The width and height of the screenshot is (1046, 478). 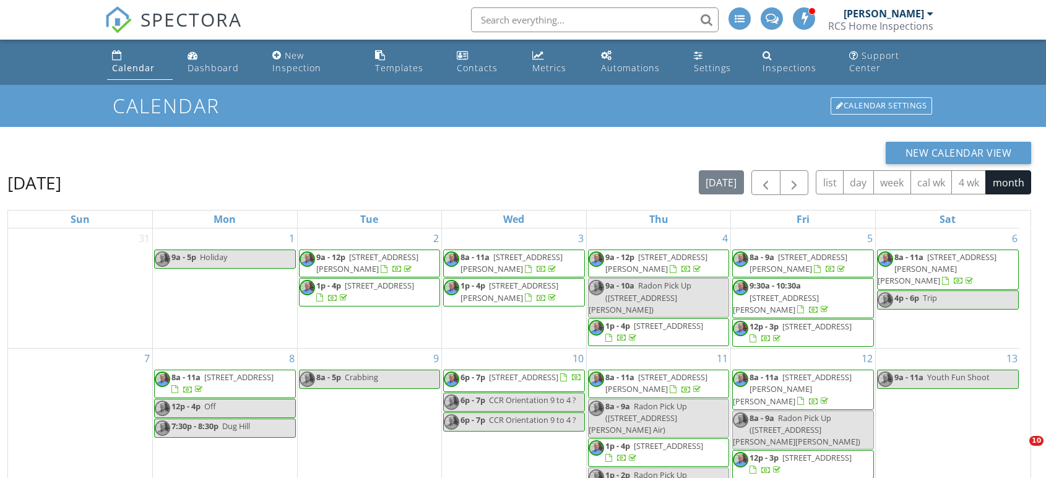 What do you see at coordinates (580, 238) in the screenshot?
I see `a: Go to September 3, 2025` at bounding box center [580, 238].